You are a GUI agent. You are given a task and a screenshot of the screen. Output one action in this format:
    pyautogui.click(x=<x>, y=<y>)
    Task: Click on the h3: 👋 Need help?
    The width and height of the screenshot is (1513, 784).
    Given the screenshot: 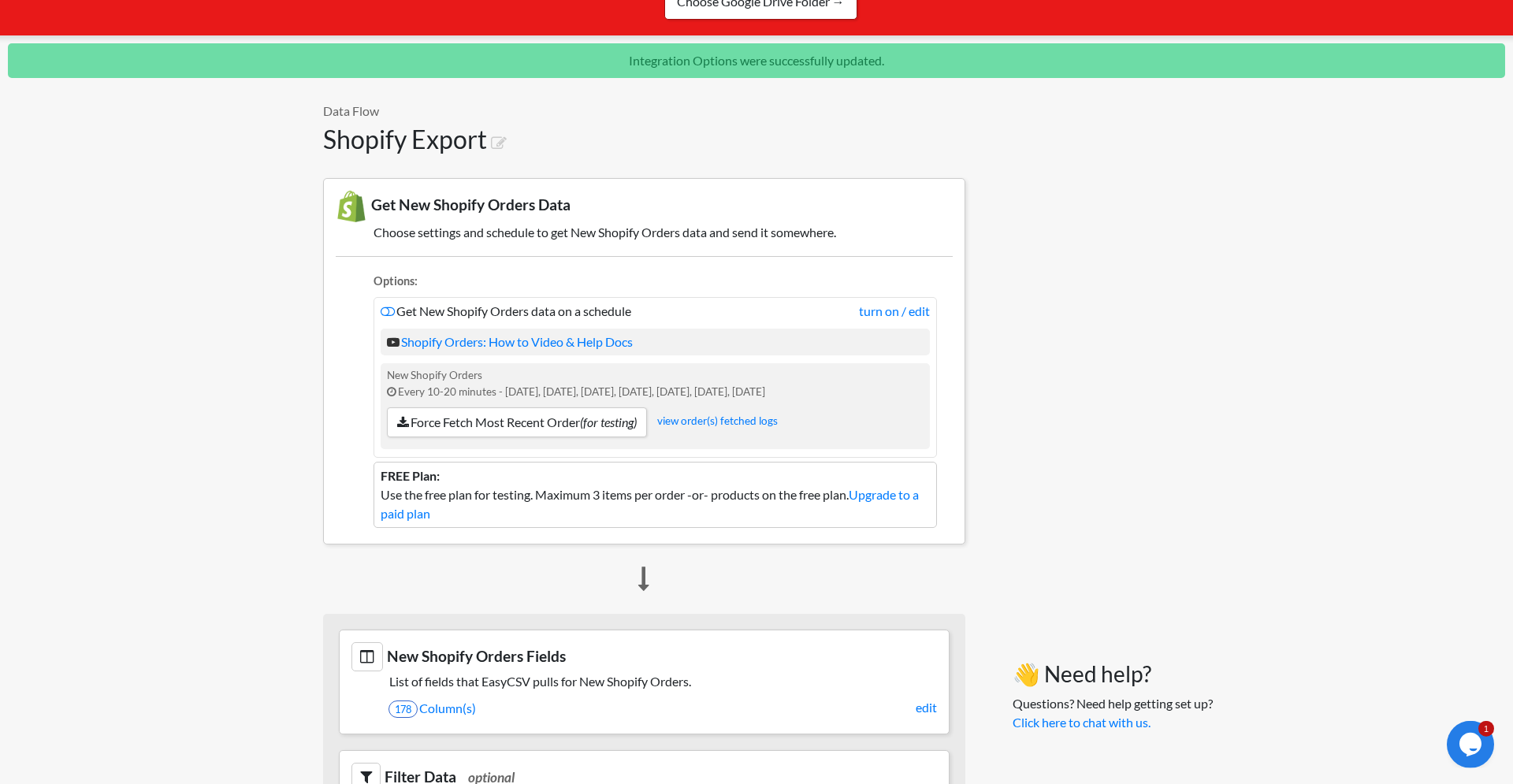 What is the action you would take?
    pyautogui.click(x=1112, y=675)
    